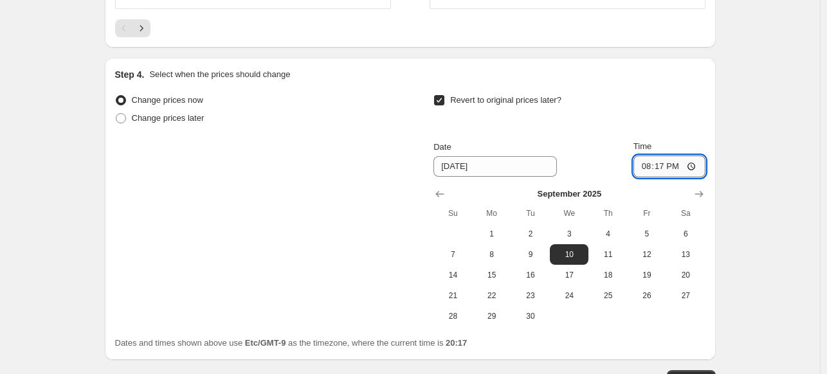 Image resolution: width=827 pixels, height=374 pixels. What do you see at coordinates (130, 75) in the screenshot?
I see `h2: Step 4.` at bounding box center [130, 75].